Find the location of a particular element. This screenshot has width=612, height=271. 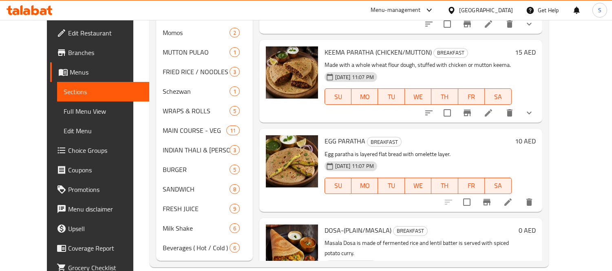

div: BURGER5 is located at coordinates (204, 170).